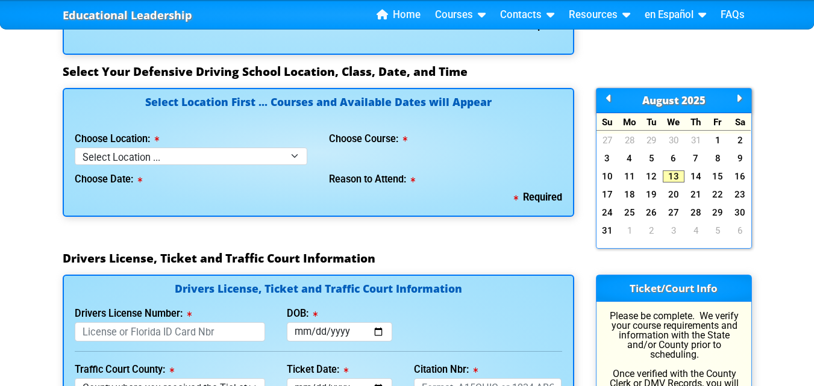 The image size is (814, 386). Describe the element at coordinates (739, 158) in the screenshot. I see `a: 9` at that location.